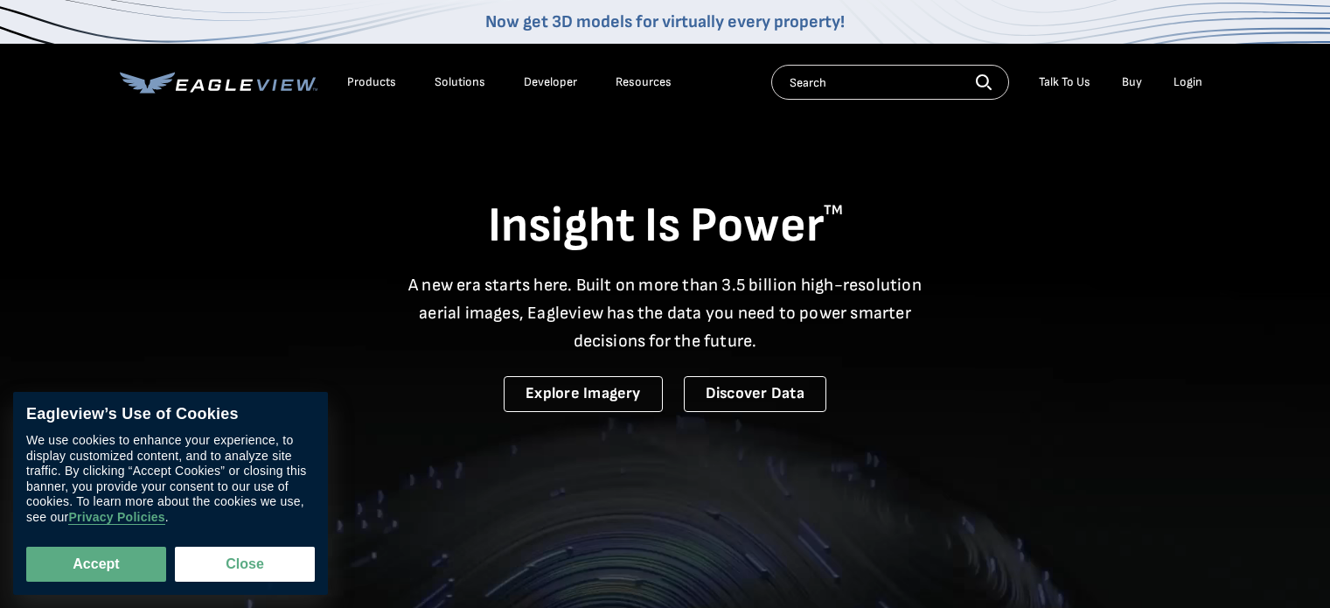  I want to click on sup: TM, so click(833, 210).